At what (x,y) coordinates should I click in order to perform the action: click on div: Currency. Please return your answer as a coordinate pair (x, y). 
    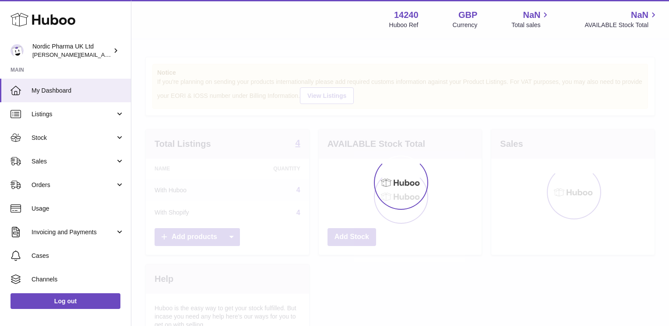
    Looking at the image, I should click on (465, 25).